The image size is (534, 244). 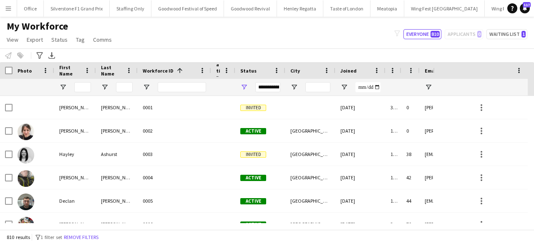 I want to click on img: Declan Norwood, so click(x=26, y=202).